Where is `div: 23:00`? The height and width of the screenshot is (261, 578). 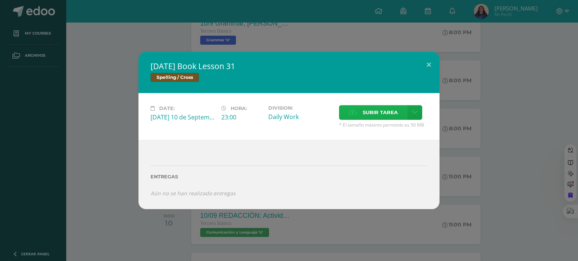
div: 23:00 is located at coordinates (242, 117).